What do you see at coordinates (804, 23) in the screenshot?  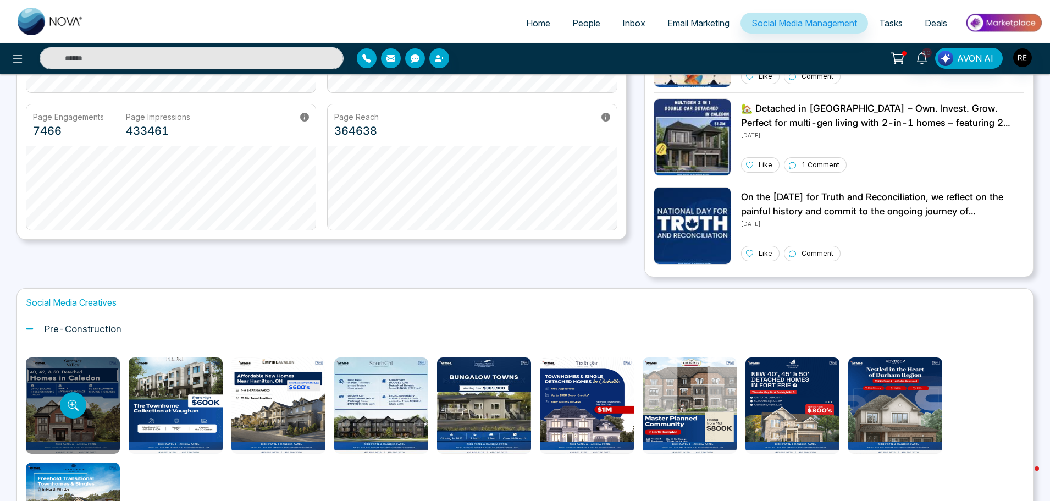 I see `span: Social Media Management` at bounding box center [804, 23].